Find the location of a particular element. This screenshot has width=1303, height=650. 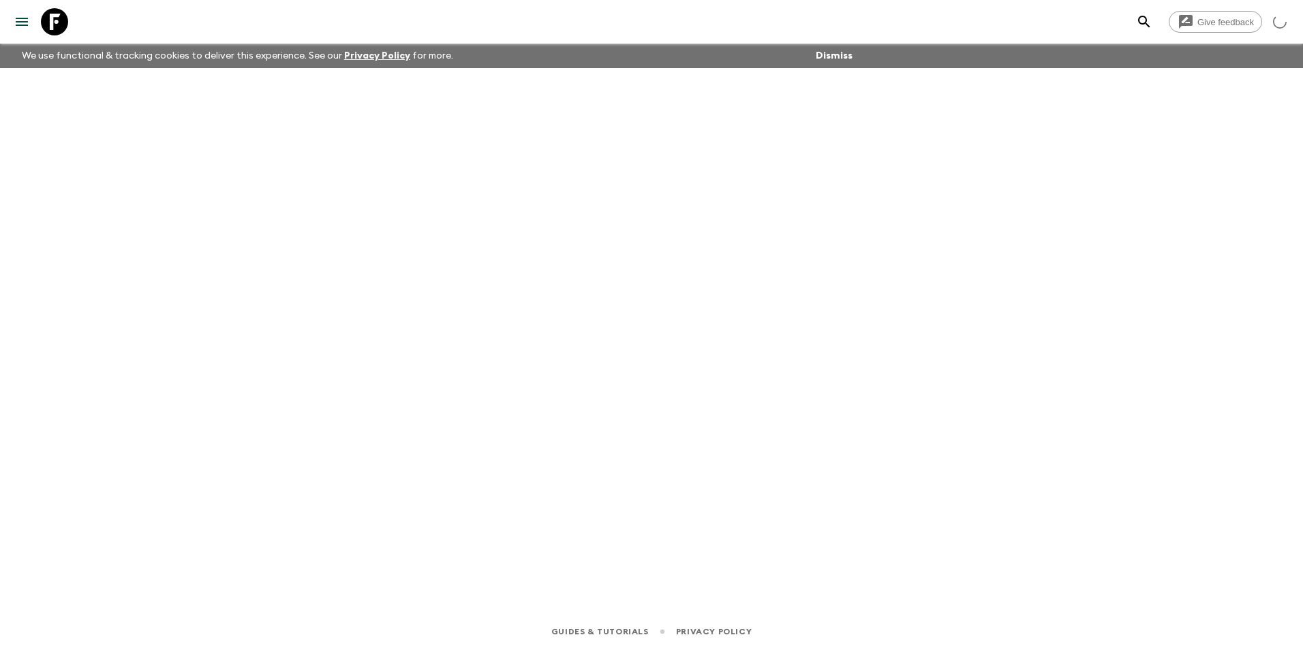

span: Give feedback is located at coordinates (1225, 22).